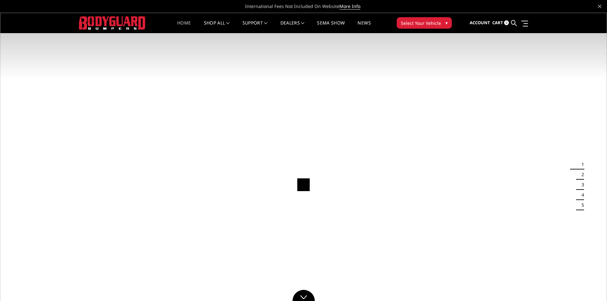 The image size is (607, 301). Describe the element at coordinates (581, 164) in the screenshot. I see `button: 1 of 5` at that location.